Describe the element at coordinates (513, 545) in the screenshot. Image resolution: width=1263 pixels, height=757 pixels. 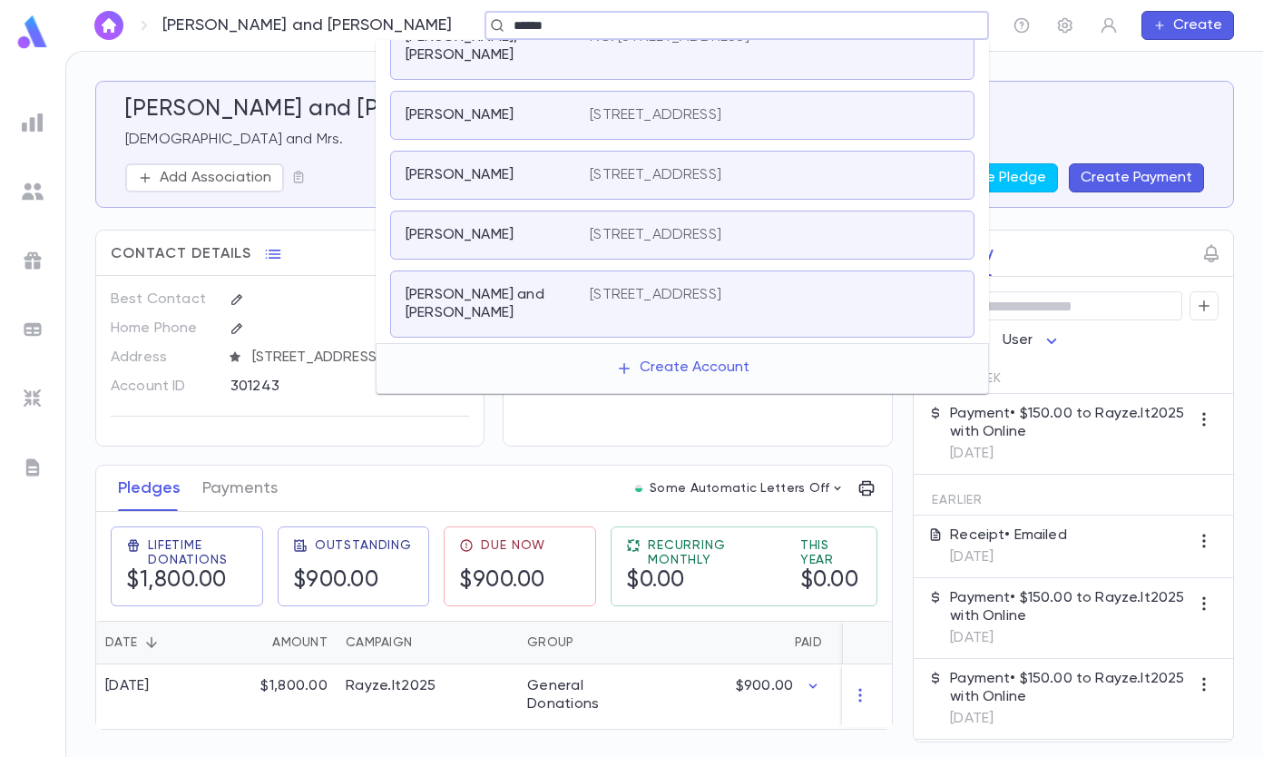
I see `span: Due Now` at that location.